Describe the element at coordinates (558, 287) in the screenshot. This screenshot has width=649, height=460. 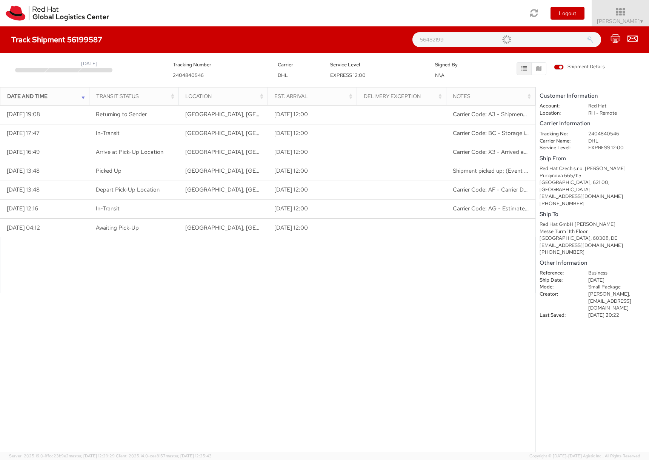
I see `dt: Mode:` at that location.